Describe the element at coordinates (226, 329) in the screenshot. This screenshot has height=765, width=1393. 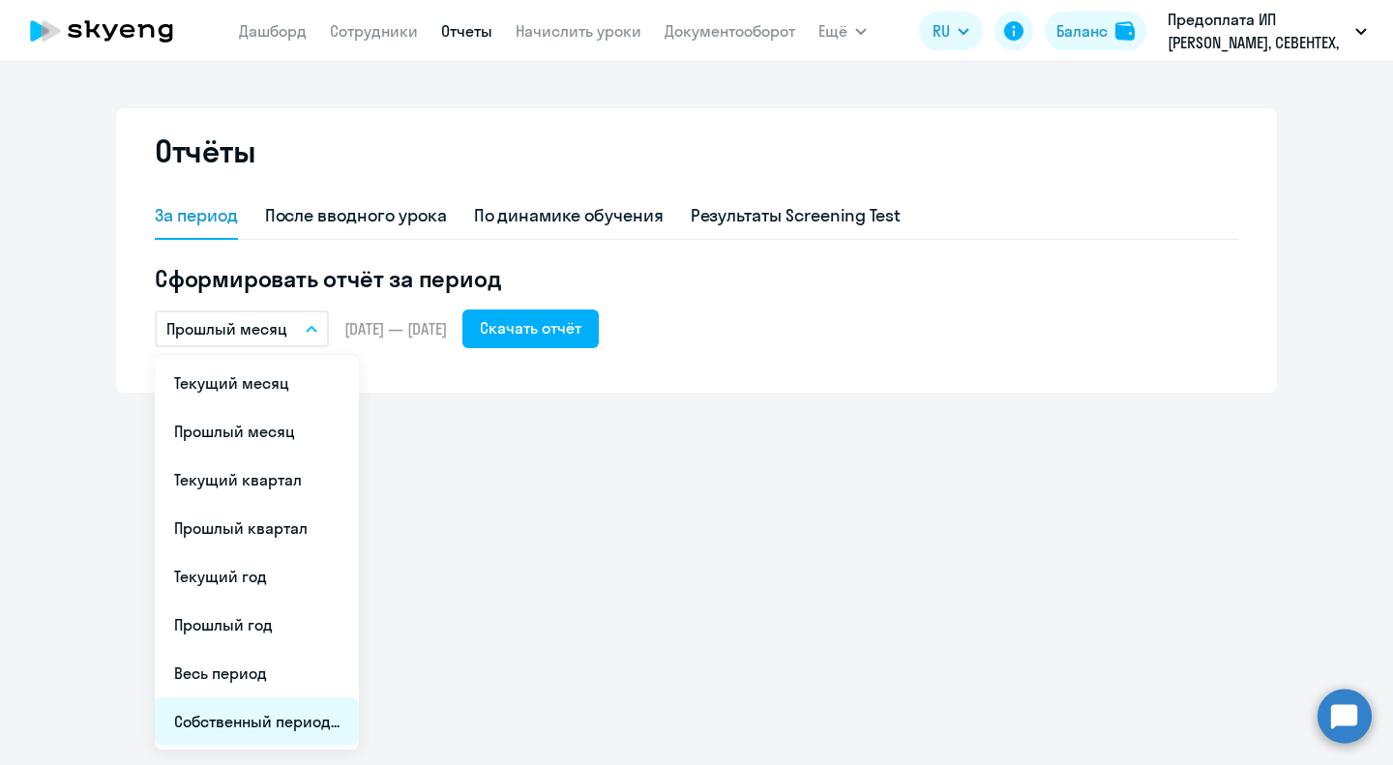
I see `p: Прошлый месяц` at that location.